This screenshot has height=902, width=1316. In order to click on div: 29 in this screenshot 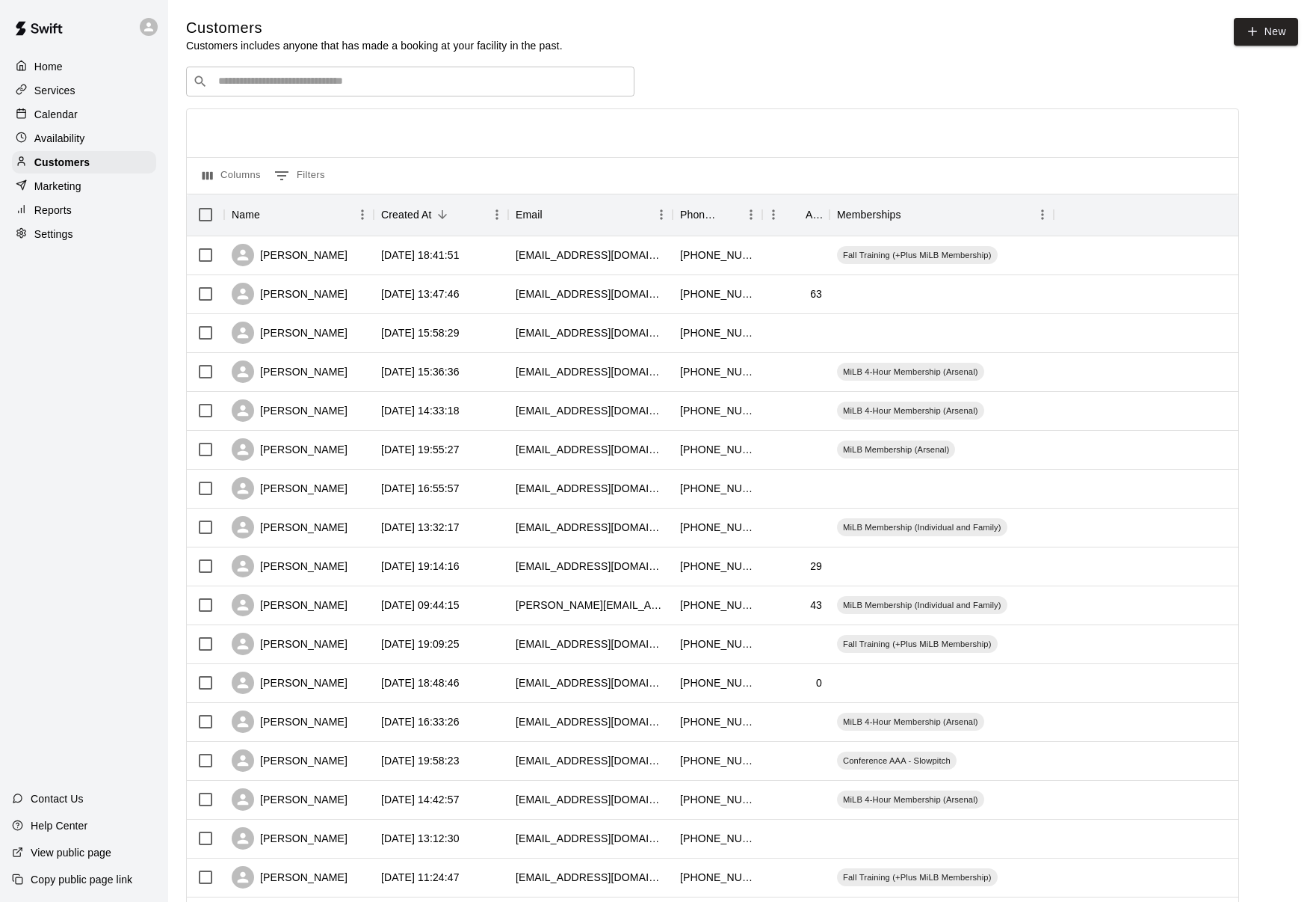, I will do `click(816, 566)`.